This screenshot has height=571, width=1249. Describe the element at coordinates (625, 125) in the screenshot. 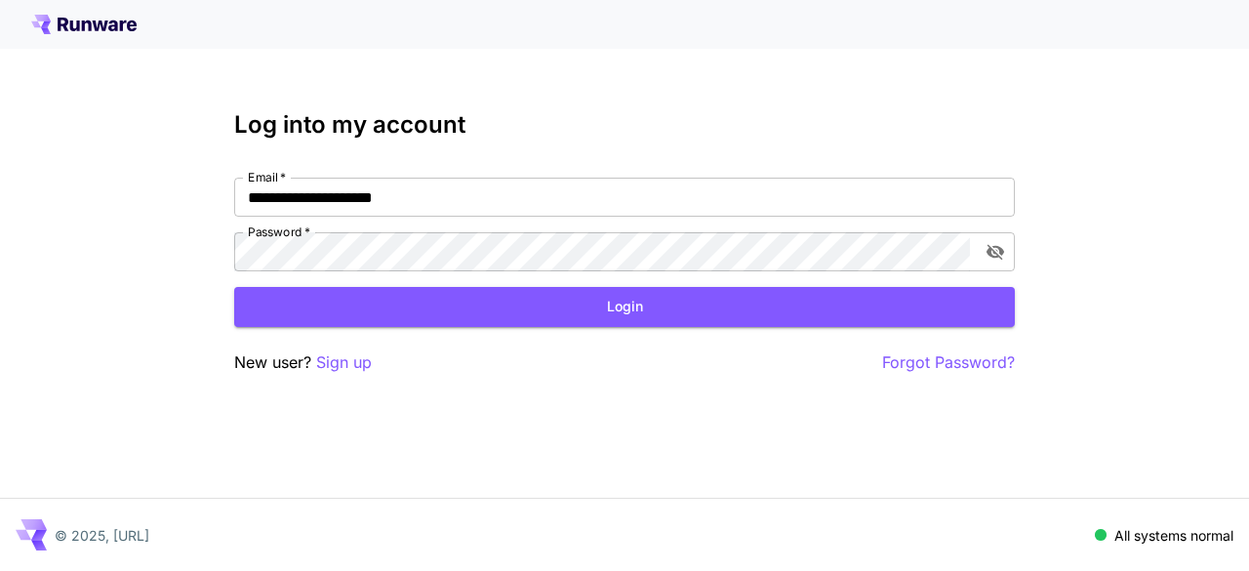

I see `h3: Log into my account` at that location.